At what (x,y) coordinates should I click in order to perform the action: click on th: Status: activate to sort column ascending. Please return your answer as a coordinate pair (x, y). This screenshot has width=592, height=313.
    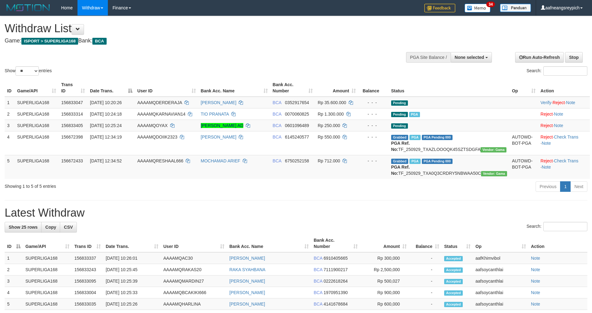
    Looking at the image, I should click on (457, 243).